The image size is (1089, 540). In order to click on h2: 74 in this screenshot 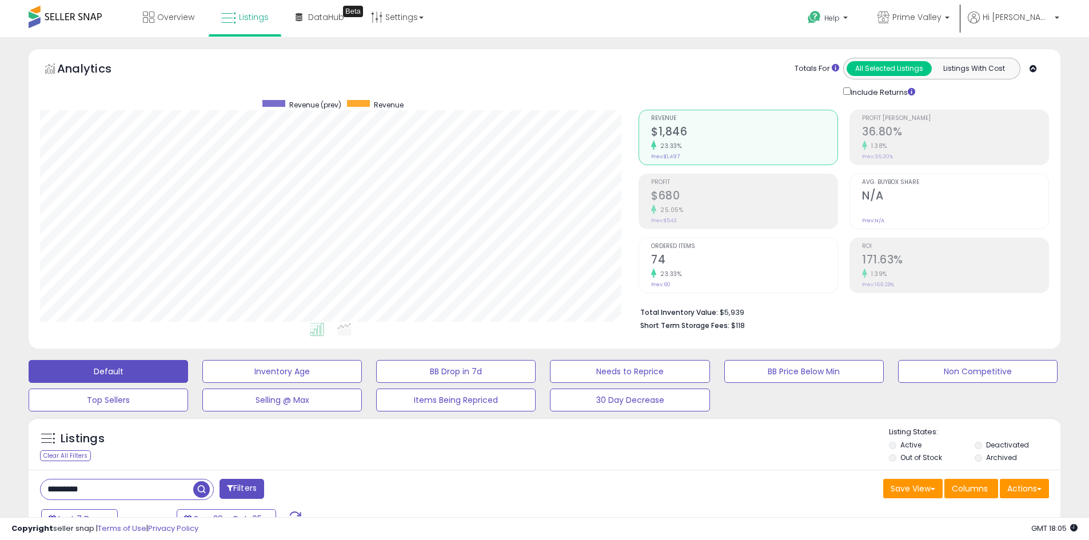, I will do `click(744, 261)`.